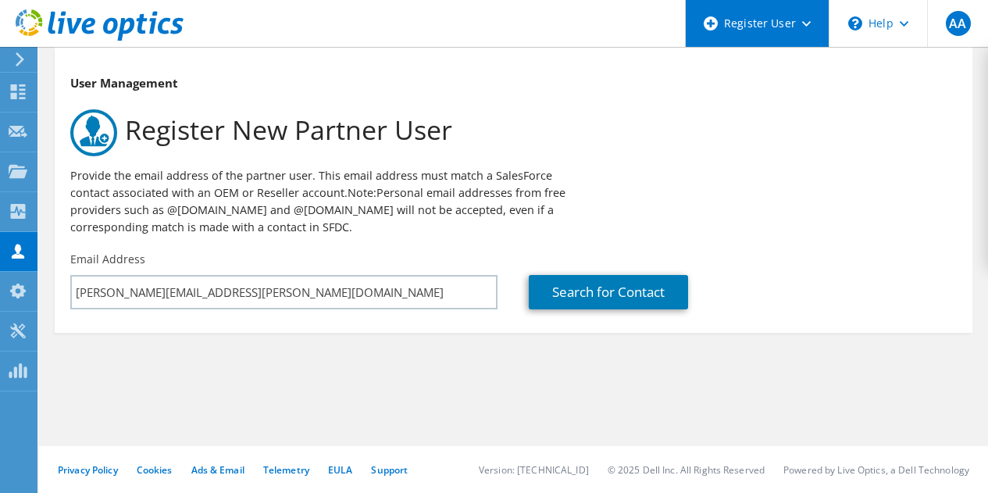 The width and height of the screenshot is (988, 493). I want to click on h1: Register New Partner User, so click(509, 133).